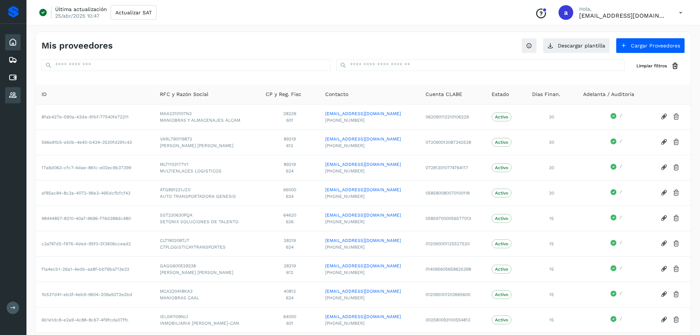 The width and height of the screenshot is (700, 335). What do you see at coordinates (290, 266) in the screenshot?
I see `span: 28219` at bounding box center [290, 266].